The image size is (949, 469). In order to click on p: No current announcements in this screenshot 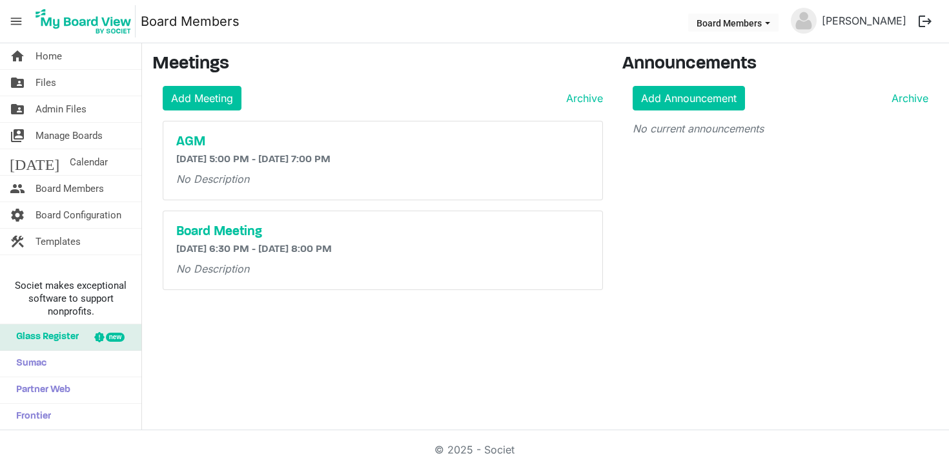, I will do `click(780, 128)`.